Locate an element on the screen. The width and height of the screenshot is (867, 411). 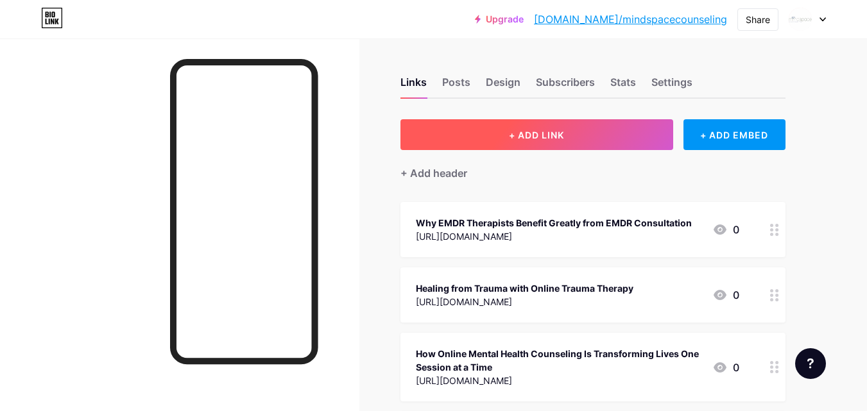
button: + ADD LINK is located at coordinates (537, 135).